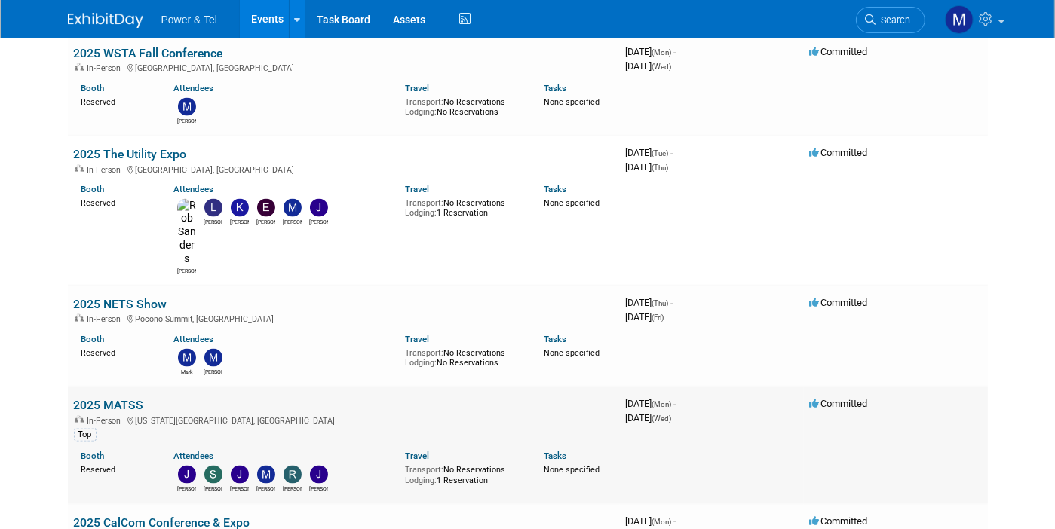 The width and height of the screenshot is (1055, 529). Describe the element at coordinates (292, 489) in the screenshot. I see `div: Ron Rafalzik` at that location.